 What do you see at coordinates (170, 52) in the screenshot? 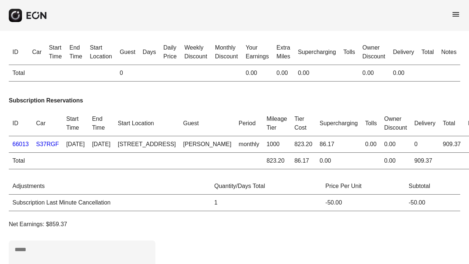
I see `th: Daily Price` at bounding box center [170, 52].